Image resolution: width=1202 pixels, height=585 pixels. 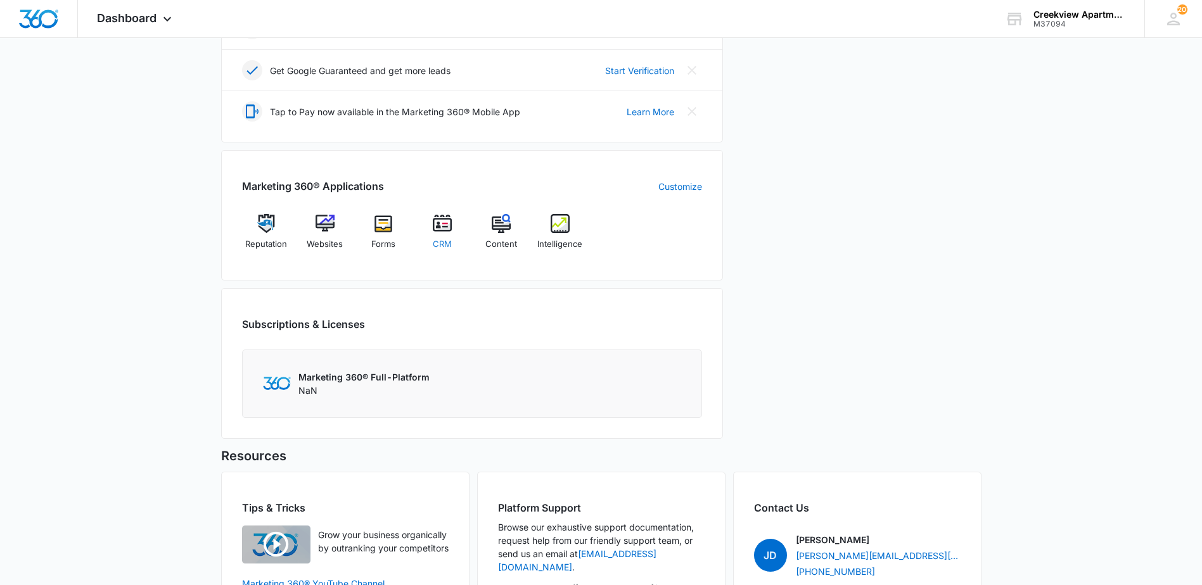 I want to click on a: Websites, so click(x=324, y=237).